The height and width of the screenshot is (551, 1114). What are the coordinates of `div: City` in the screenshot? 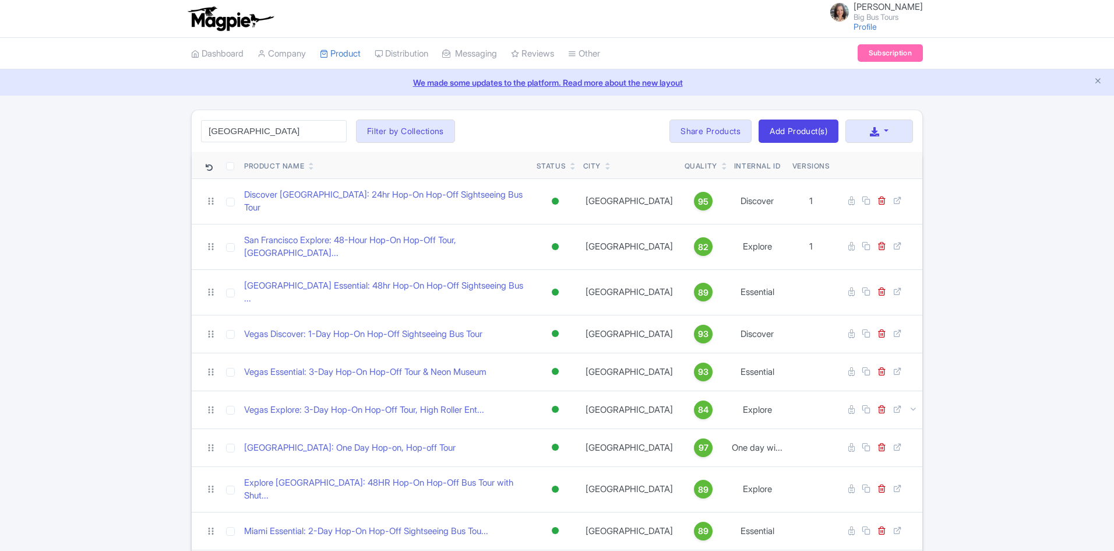 It's located at (592, 166).